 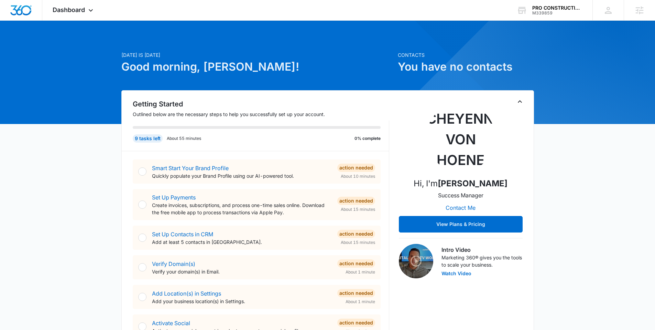 I want to click on p: Quickly populate your Brand Profile using our AI-powered tool., so click(x=242, y=175).